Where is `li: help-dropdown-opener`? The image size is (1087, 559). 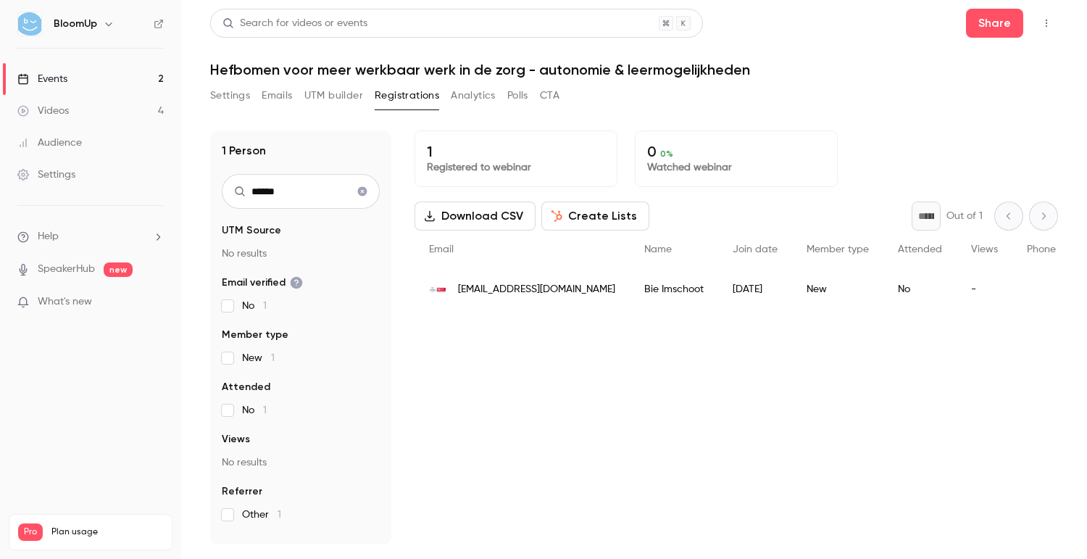 li: help-dropdown-opener is located at coordinates (91, 236).